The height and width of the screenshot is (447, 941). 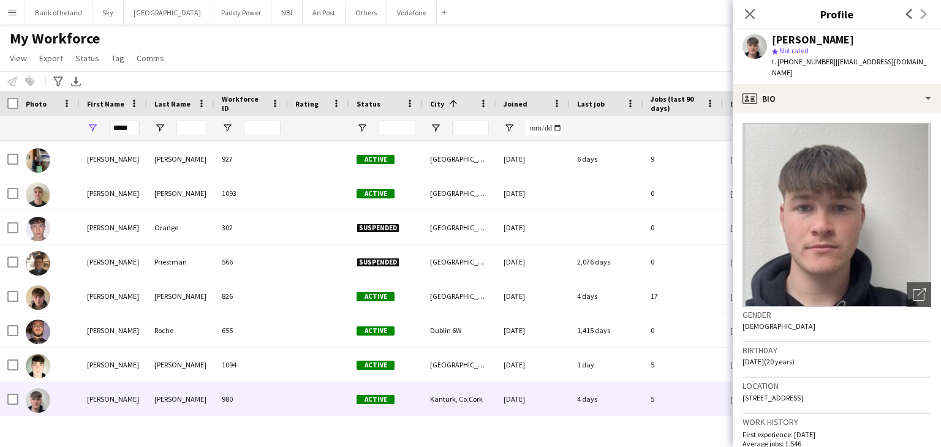 I want to click on app-action-btn: Export XLSX, so click(x=76, y=81).